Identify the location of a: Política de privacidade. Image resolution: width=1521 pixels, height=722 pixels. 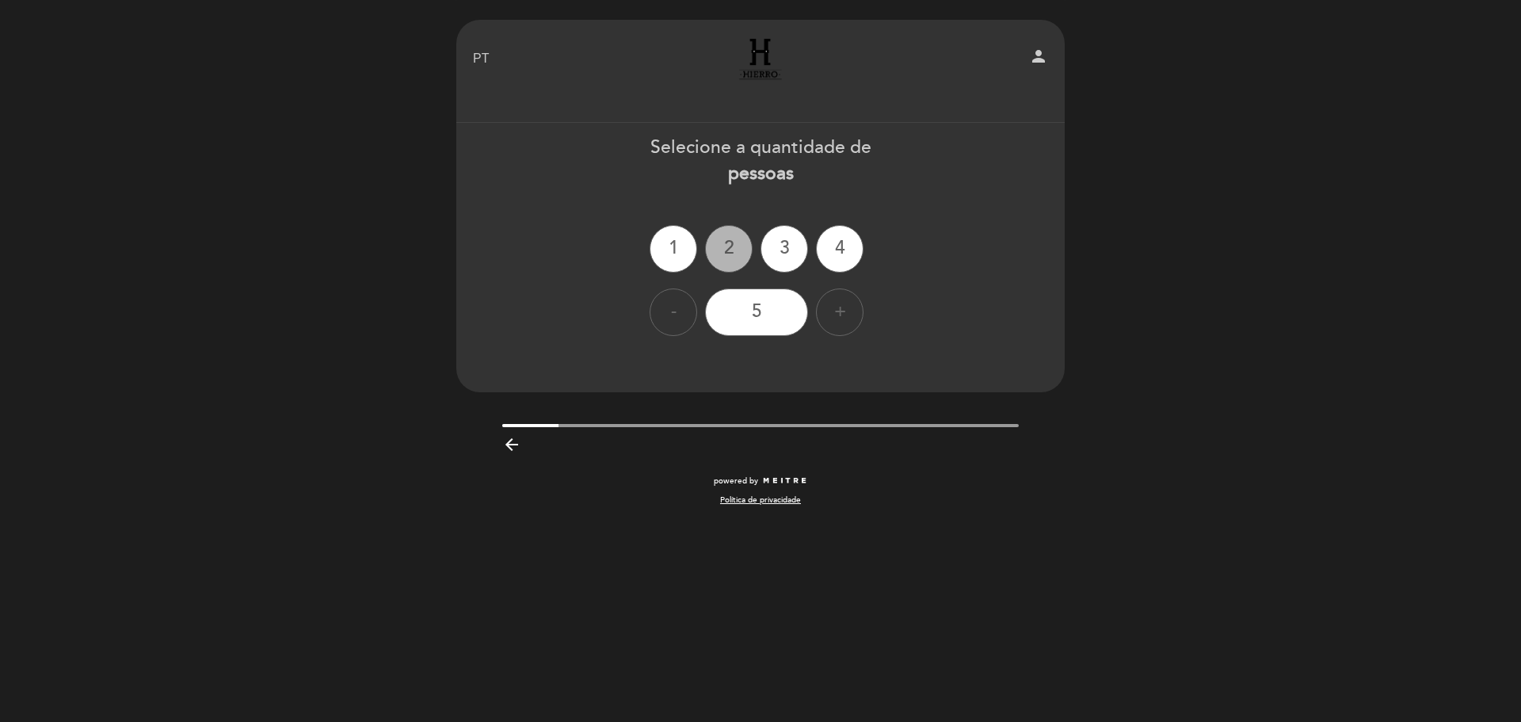
(761, 500).